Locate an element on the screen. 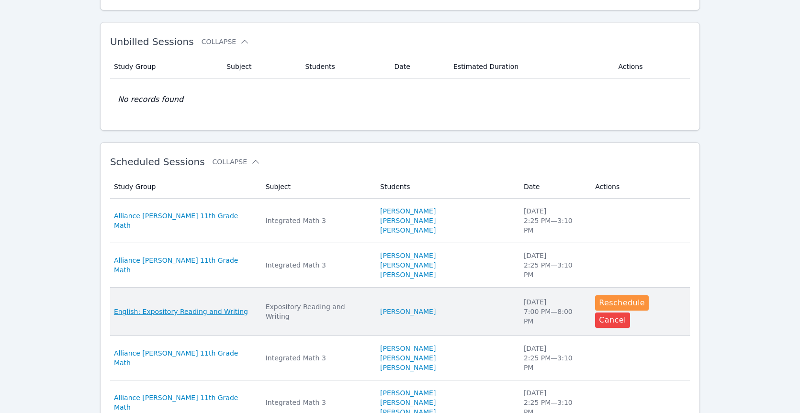 This screenshot has width=800, height=413. div: Expository Reading and Writing is located at coordinates (317, 312).